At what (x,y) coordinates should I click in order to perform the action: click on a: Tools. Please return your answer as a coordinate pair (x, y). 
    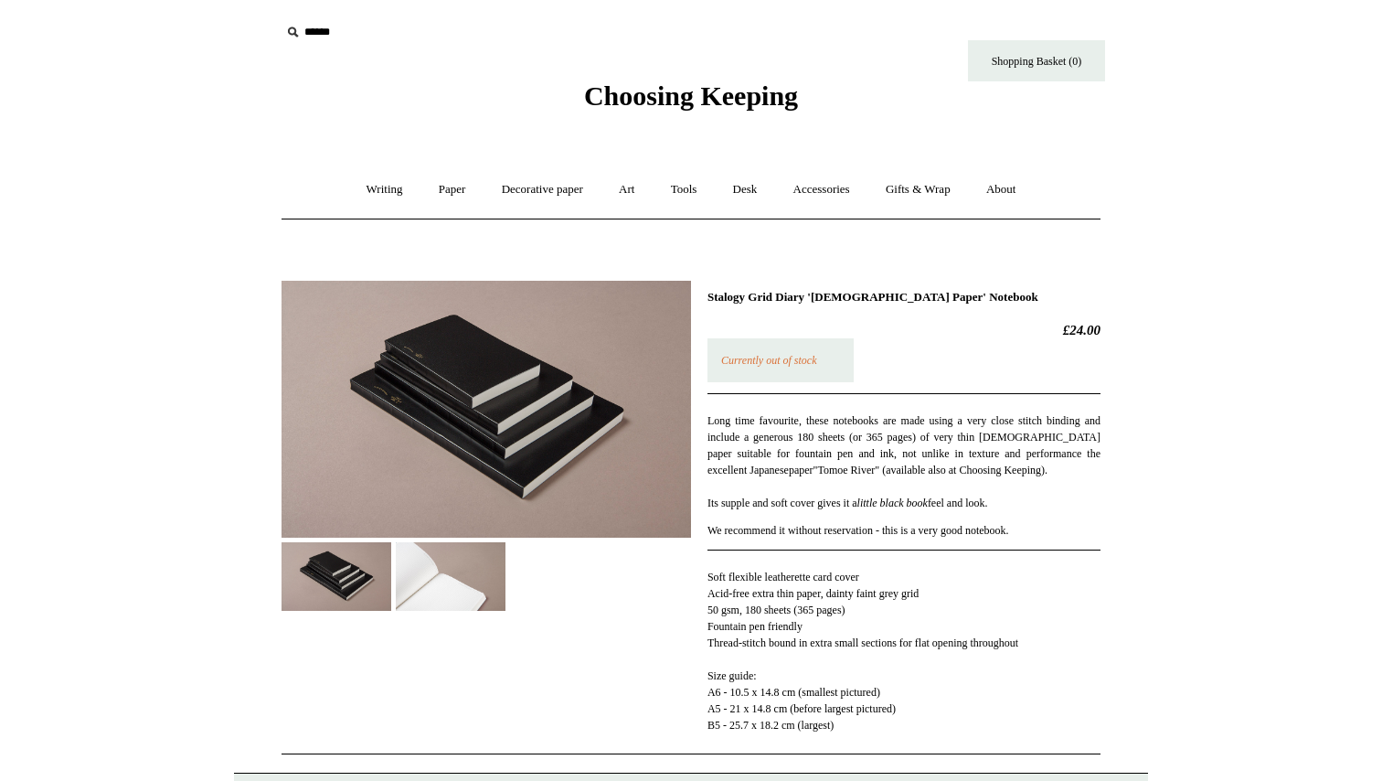
    Looking at the image, I should click on (684, 189).